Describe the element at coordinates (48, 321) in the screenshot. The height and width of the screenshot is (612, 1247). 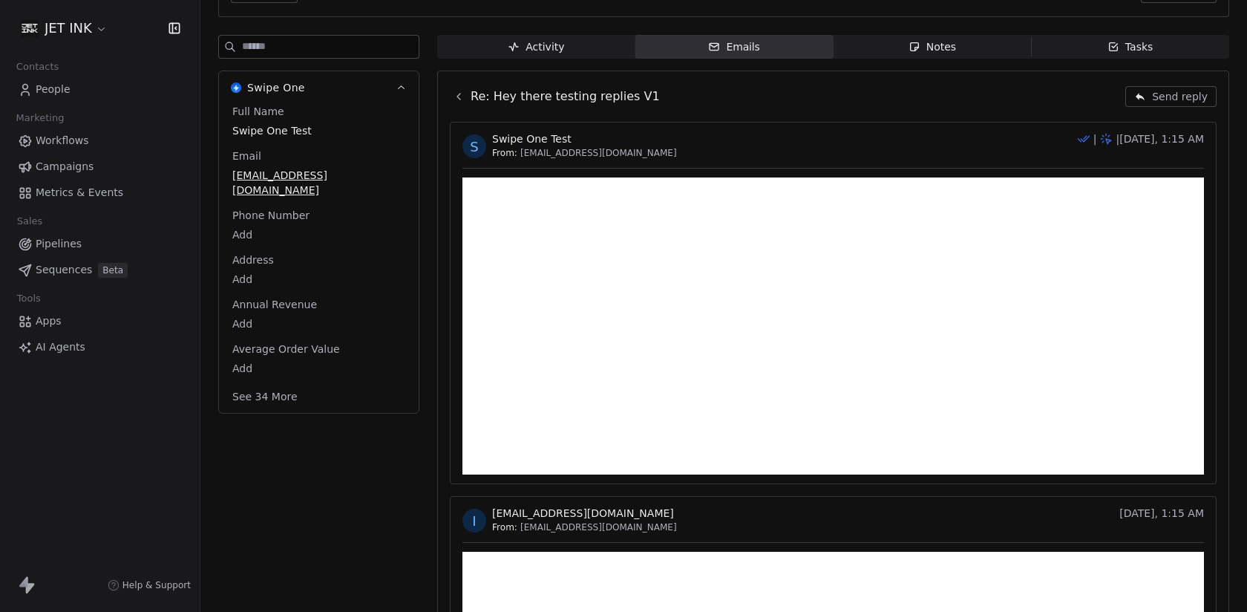
I see `span: Apps` at that location.